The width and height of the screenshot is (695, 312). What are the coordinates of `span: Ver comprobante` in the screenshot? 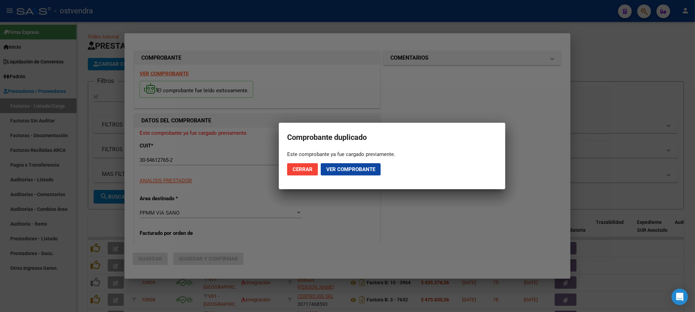 It's located at (351, 170).